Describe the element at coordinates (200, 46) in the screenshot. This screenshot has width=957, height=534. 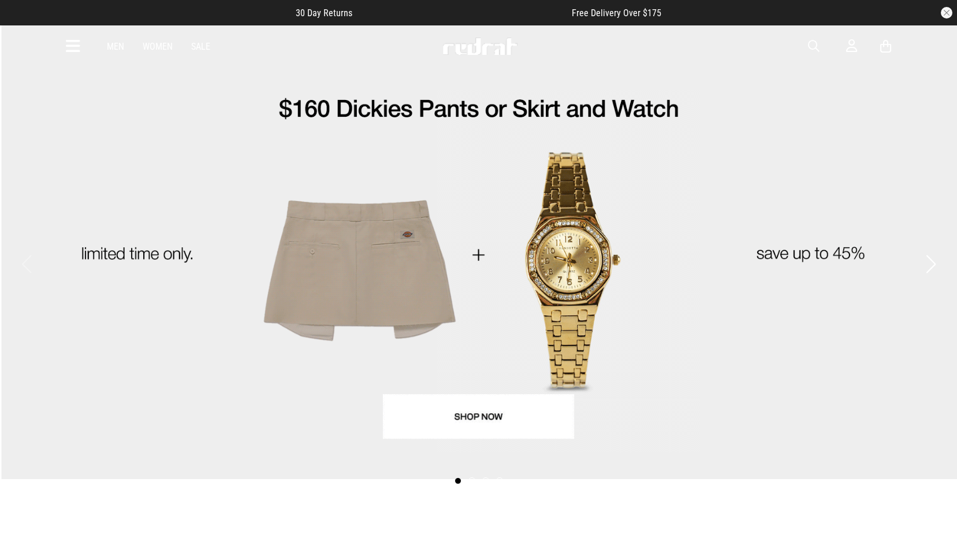
I see `a: Sale` at that location.